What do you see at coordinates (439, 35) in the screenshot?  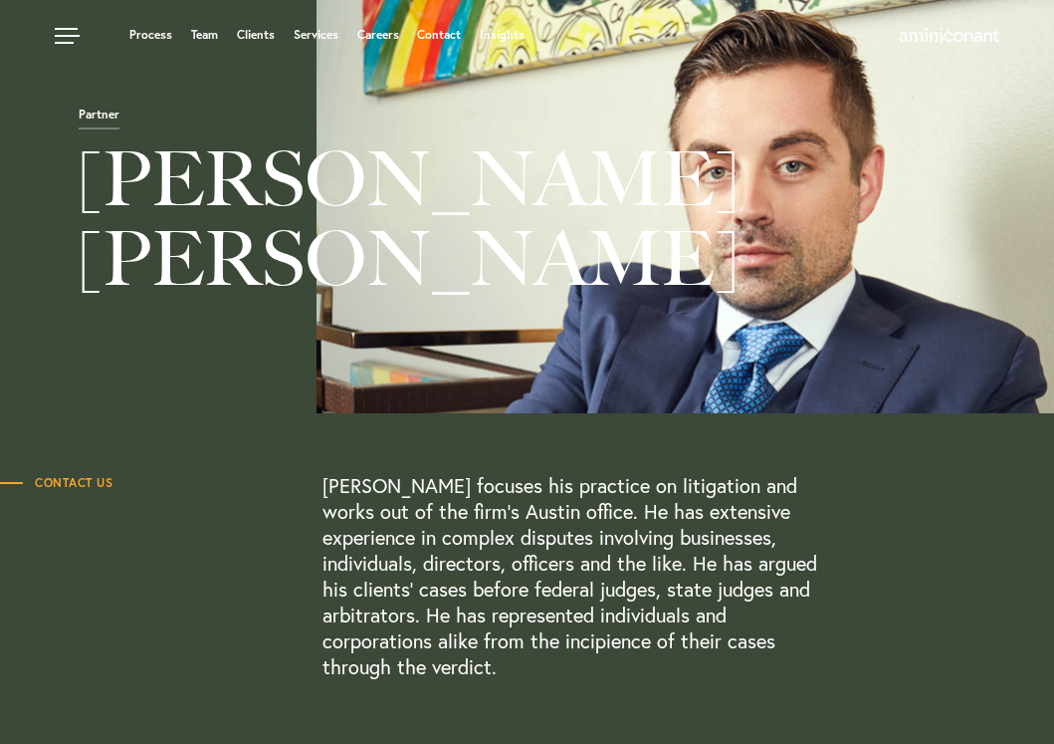 I see `a: Contact` at bounding box center [439, 35].